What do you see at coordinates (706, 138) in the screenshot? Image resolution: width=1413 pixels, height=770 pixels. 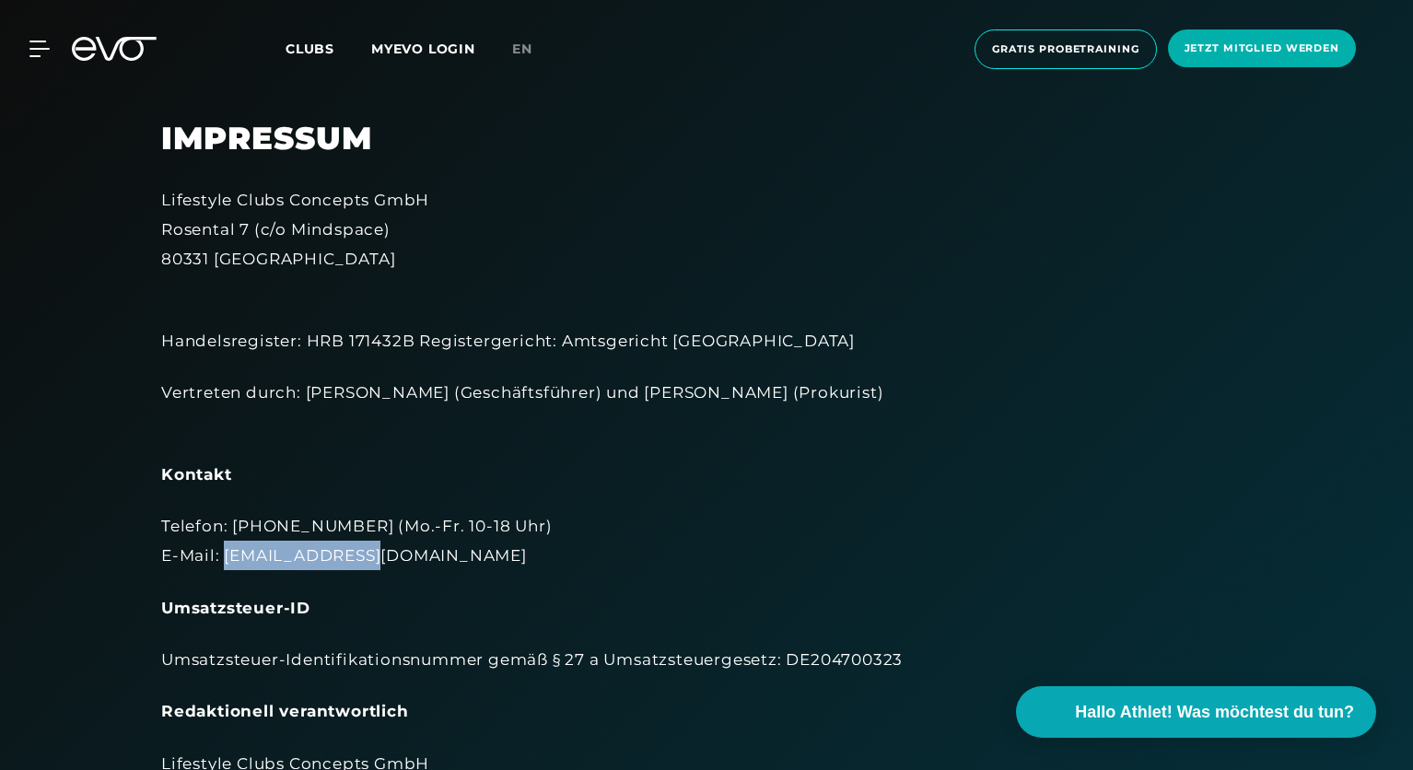 I see `h2: Impressum` at bounding box center [706, 138].